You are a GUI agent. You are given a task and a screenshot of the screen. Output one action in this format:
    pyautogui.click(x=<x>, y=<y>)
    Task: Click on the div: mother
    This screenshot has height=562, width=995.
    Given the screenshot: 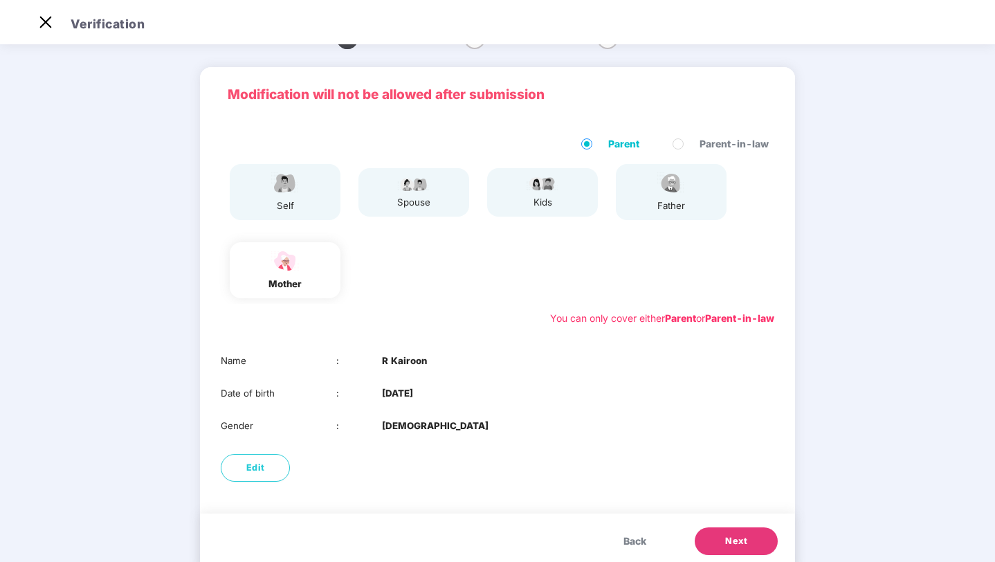 What is the action you would take?
    pyautogui.click(x=285, y=284)
    